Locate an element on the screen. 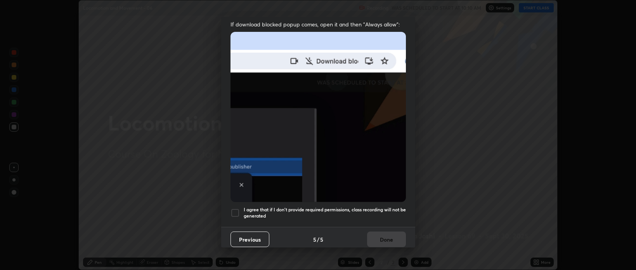 The height and width of the screenshot is (270, 636). h5: I agree that if I don't provide required permissions, class recording will not be generated is located at coordinates (325, 212).